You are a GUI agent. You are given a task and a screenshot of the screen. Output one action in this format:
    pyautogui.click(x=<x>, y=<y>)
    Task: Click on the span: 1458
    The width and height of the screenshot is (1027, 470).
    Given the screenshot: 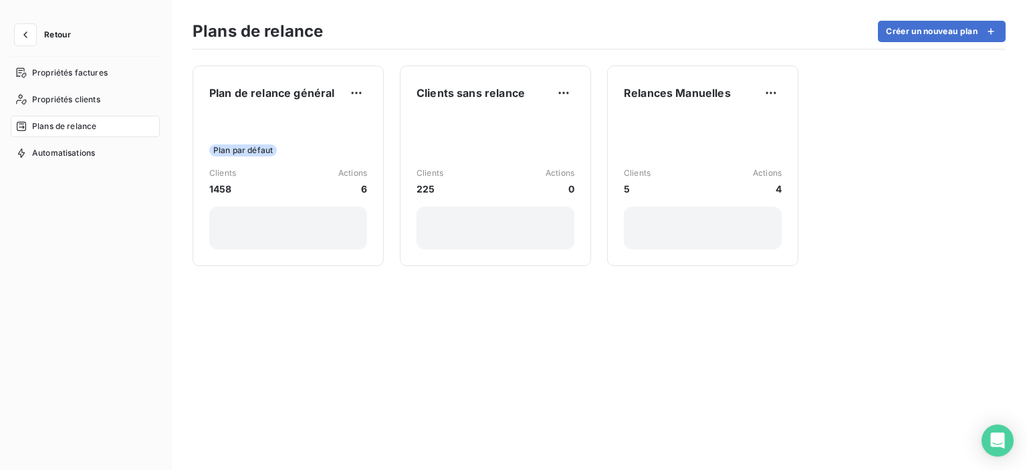 What is the action you would take?
    pyautogui.click(x=223, y=189)
    